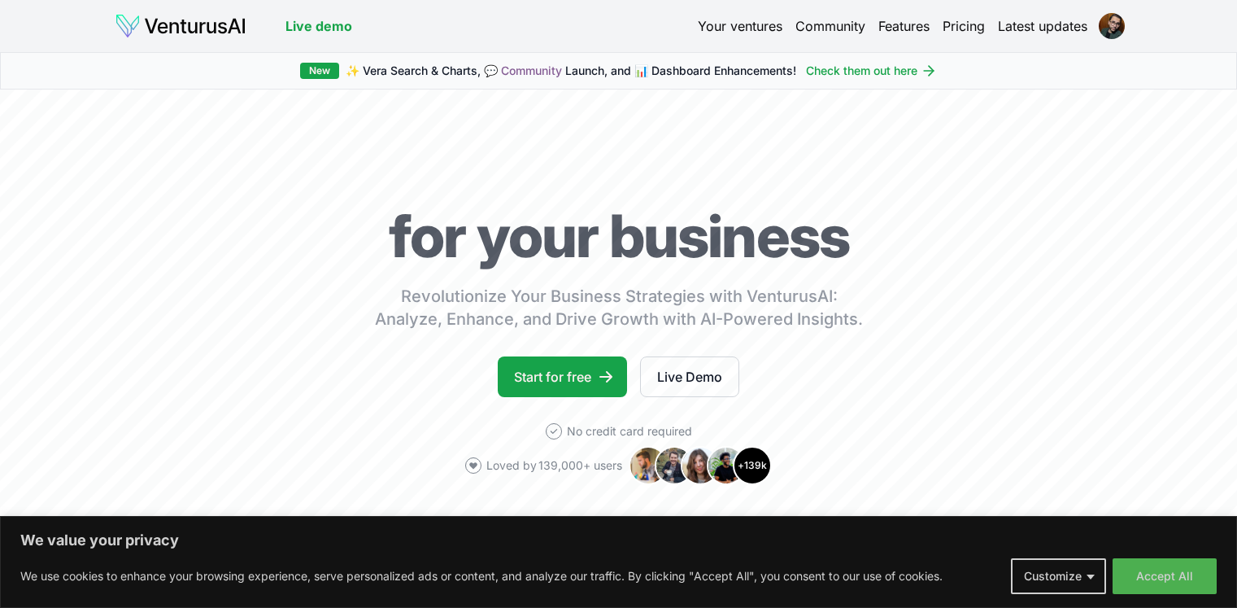 This screenshot has height=608, width=1237. What do you see at coordinates (690, 377) in the screenshot?
I see `a: Live Demo` at bounding box center [690, 377].